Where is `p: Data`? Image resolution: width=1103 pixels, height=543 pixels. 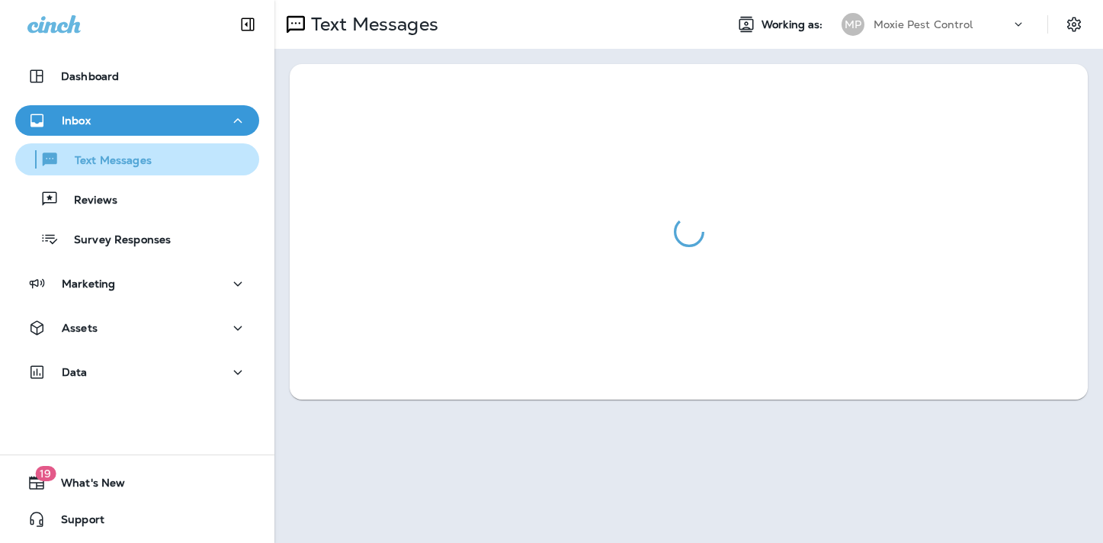 p: Data is located at coordinates (75, 372).